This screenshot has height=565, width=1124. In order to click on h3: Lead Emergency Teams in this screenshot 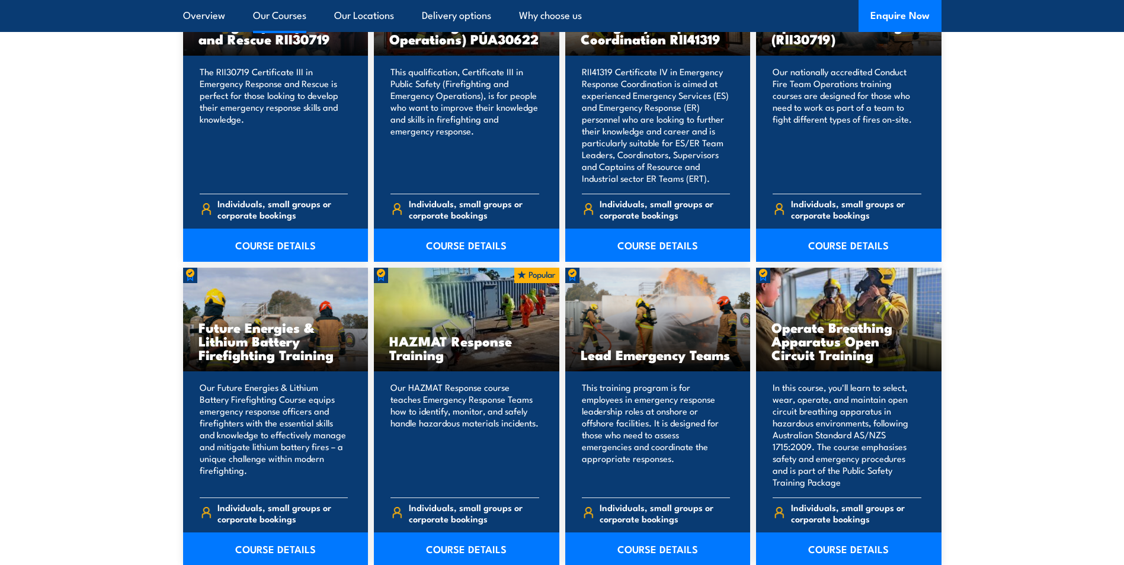, I will do `click(658, 354)`.